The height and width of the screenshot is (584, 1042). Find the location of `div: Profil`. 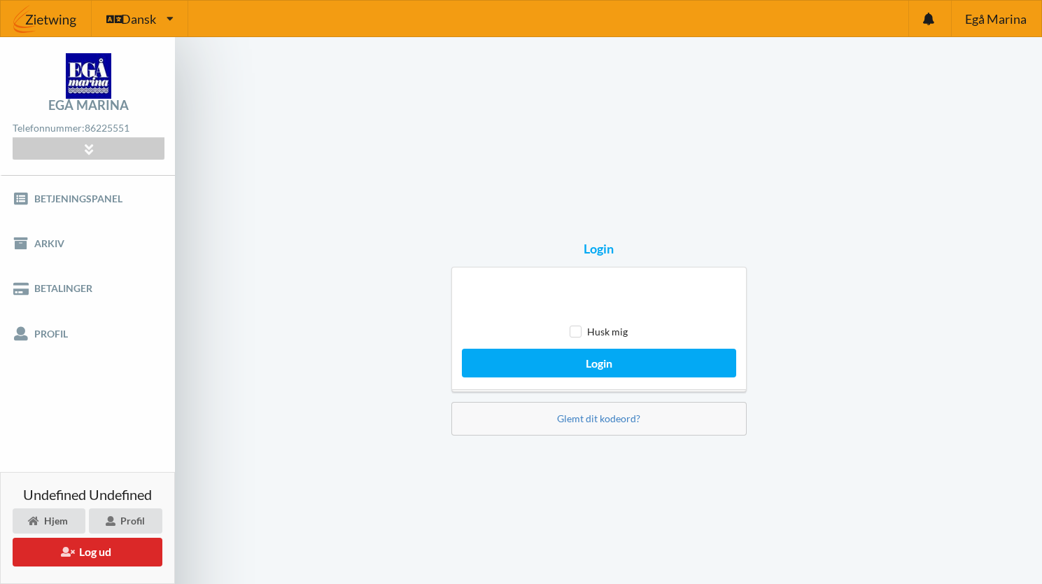

div: Profil is located at coordinates (125, 521).